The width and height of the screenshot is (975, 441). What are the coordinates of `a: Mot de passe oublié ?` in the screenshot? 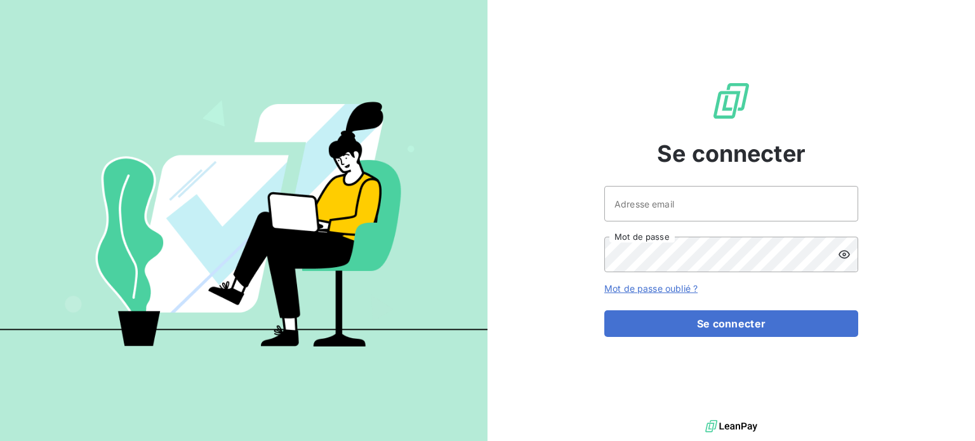 It's located at (651, 288).